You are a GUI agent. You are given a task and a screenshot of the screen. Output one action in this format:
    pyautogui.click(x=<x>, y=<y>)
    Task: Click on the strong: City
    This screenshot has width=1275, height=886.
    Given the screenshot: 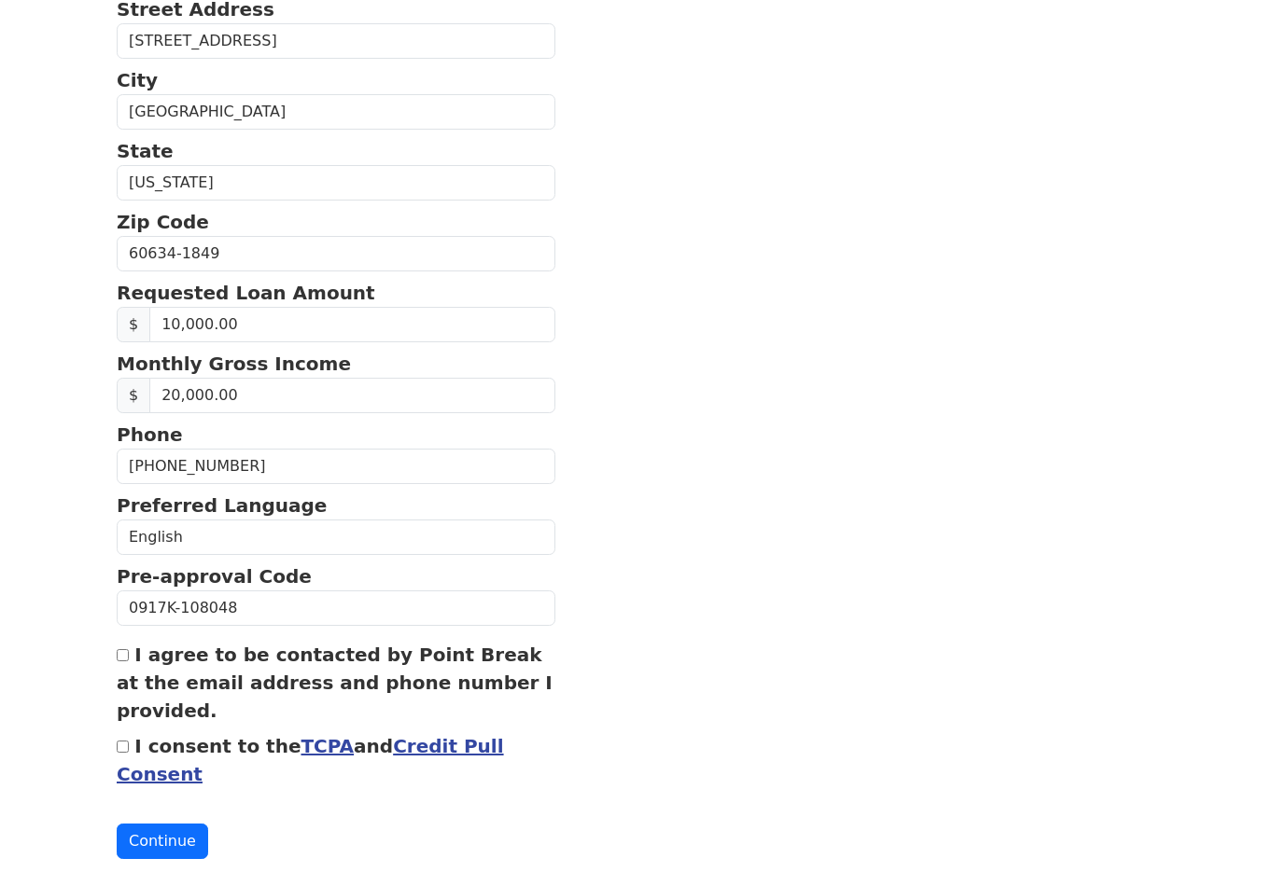 What is the action you would take?
    pyautogui.click(x=137, y=80)
    